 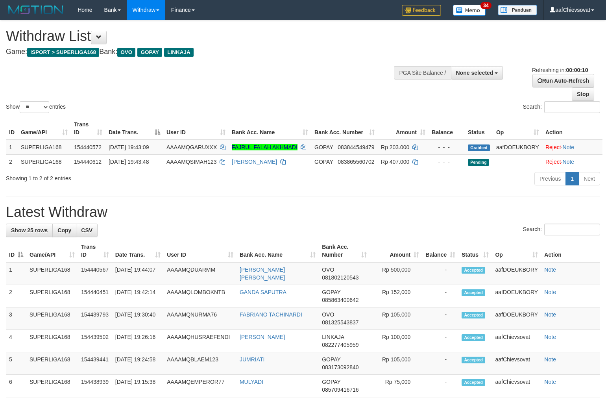 I want to click on th: Op: activate to sort column ascending, so click(x=518, y=128).